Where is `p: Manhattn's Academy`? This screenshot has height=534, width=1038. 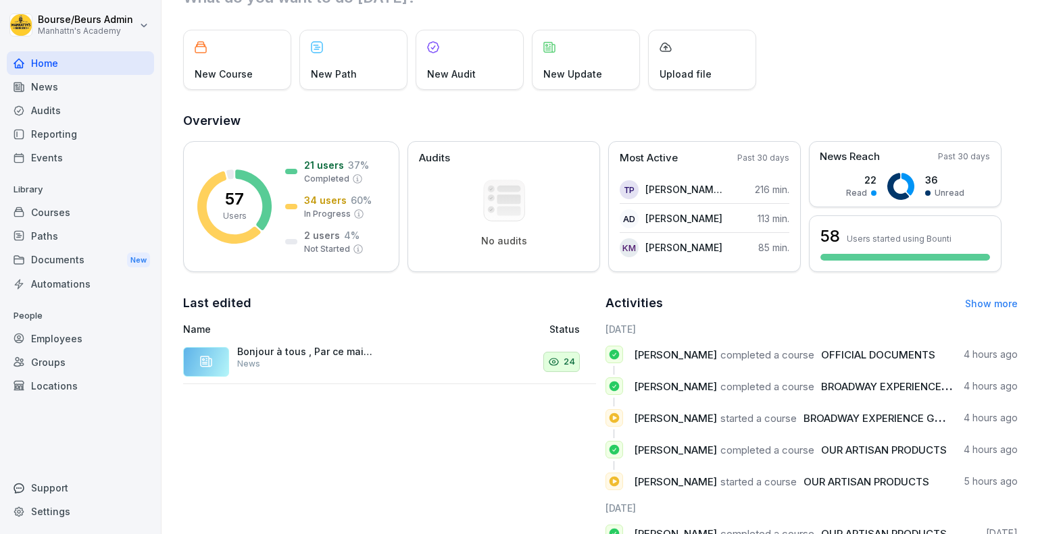 p: Manhattn's Academy is located at coordinates (85, 31).